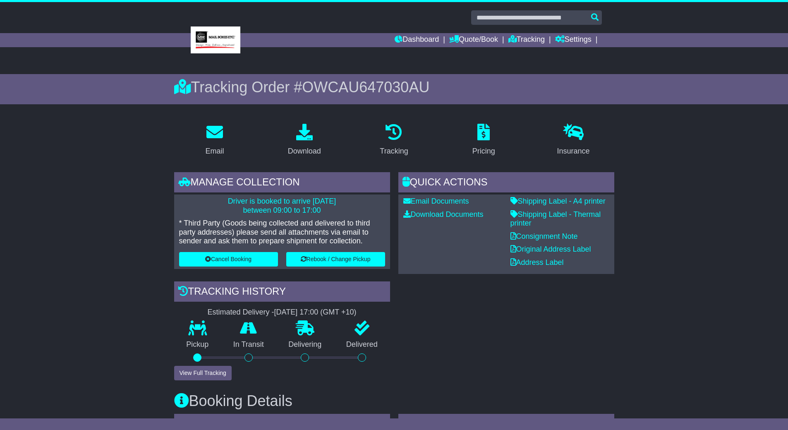  I want to click on a: Download, so click(304, 140).